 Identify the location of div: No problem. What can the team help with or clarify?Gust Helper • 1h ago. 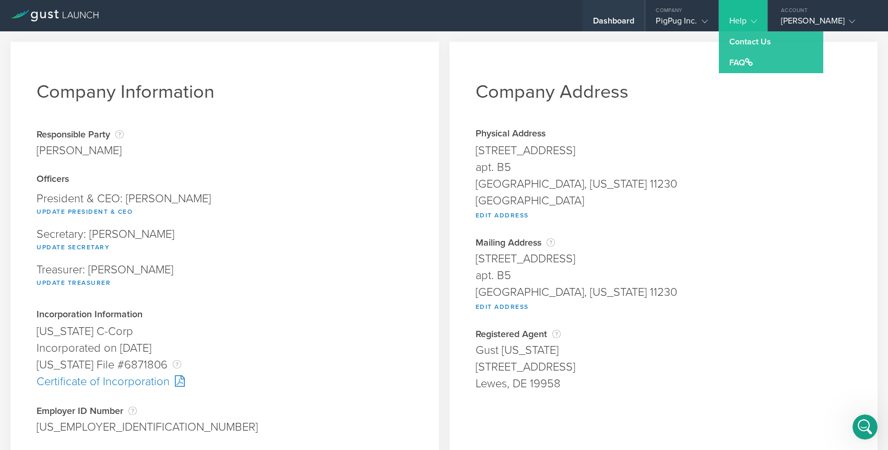
(90, 160).